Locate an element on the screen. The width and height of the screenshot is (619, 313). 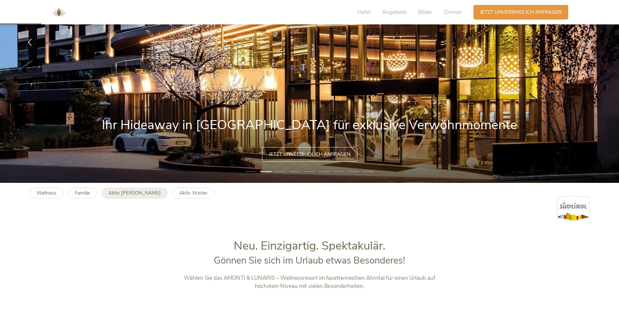
b: Aktiv Winter is located at coordinates (193, 193).